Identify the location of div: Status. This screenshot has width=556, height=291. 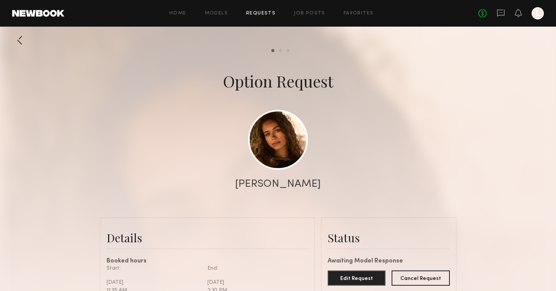
(389, 238).